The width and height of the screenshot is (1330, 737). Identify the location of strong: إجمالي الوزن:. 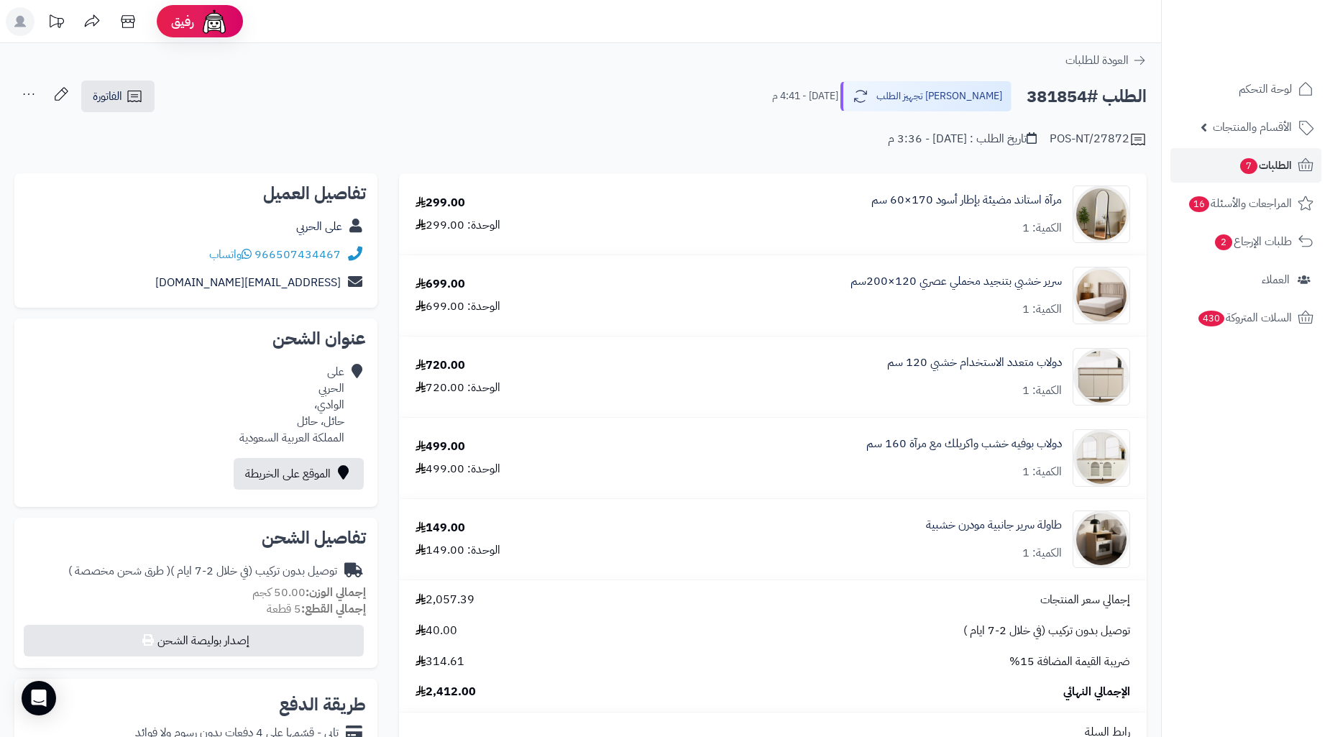
(336, 592).